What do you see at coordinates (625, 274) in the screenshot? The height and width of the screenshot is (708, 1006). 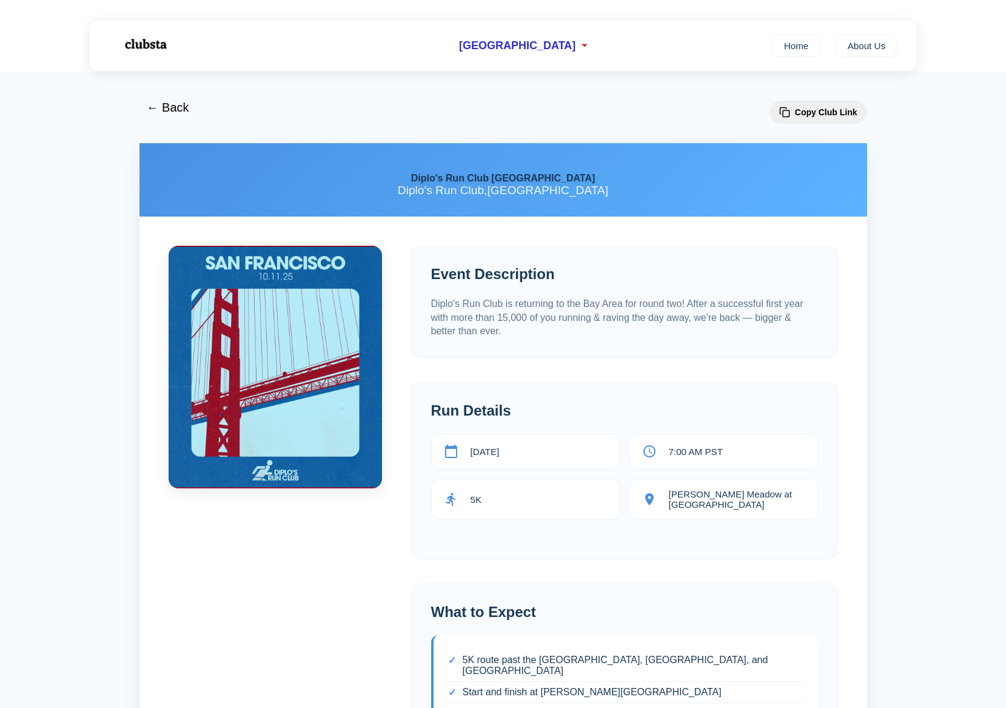 I see `h2: Event Description` at bounding box center [625, 274].